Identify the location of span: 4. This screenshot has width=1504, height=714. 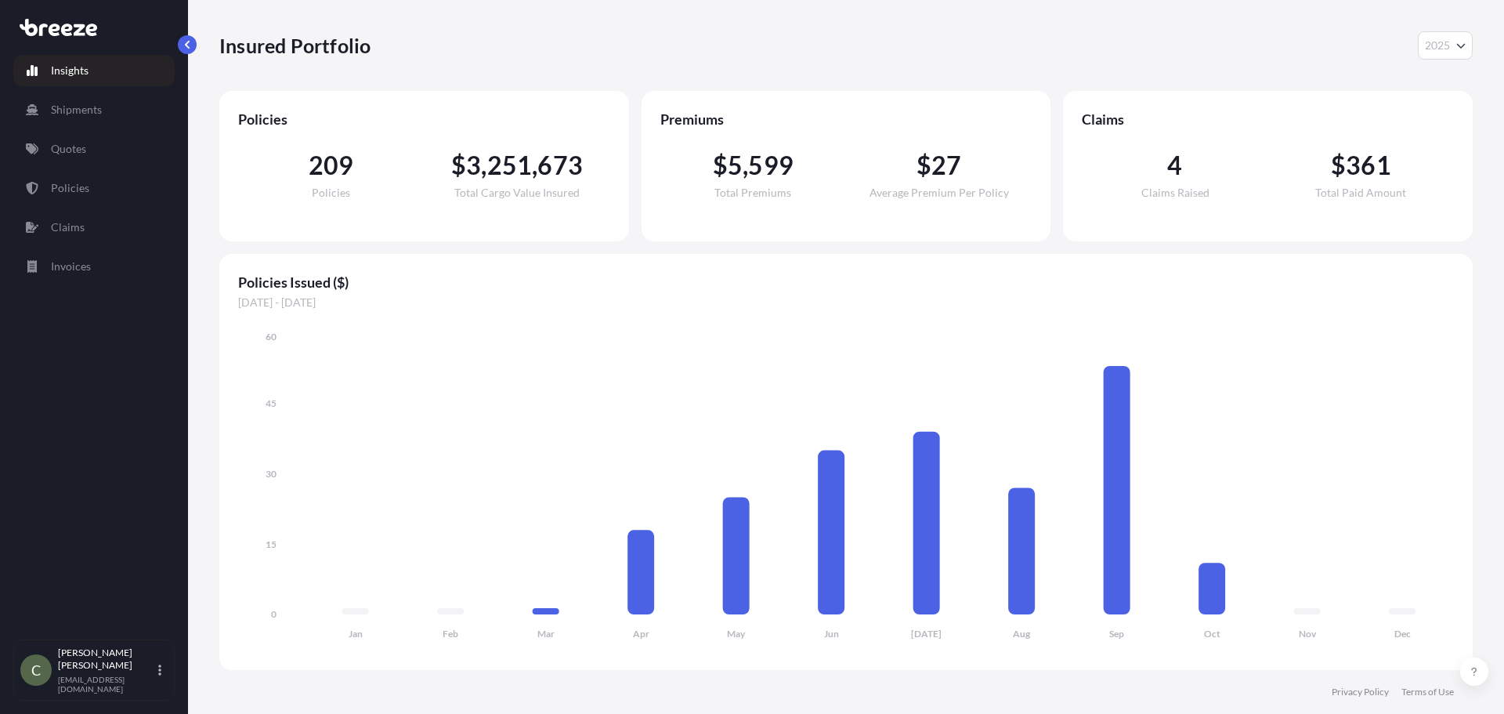
(1174, 165).